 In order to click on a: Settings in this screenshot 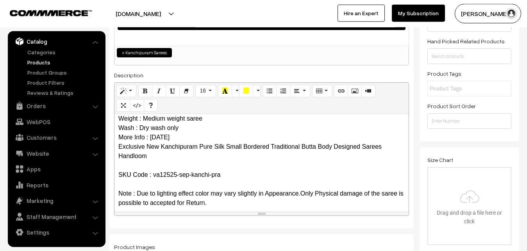, I will do `click(56, 232)`.